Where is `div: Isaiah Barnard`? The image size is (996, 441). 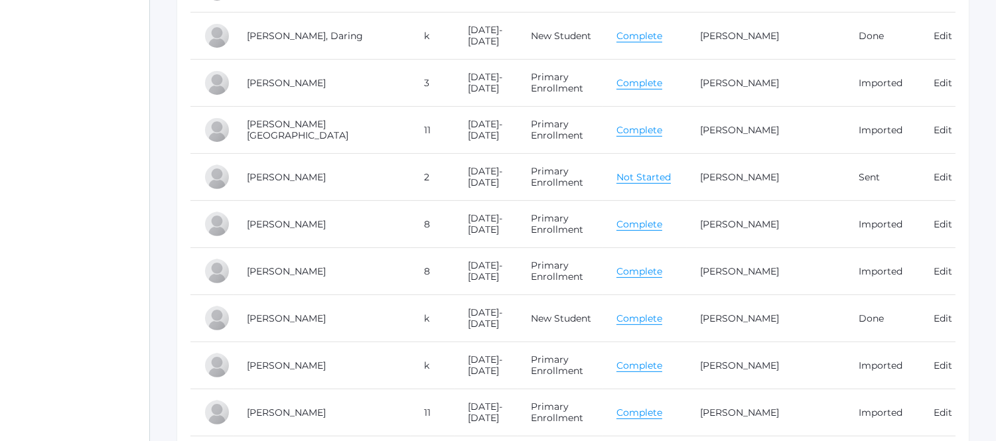
div: Isaiah Barnard is located at coordinates (217, 177).